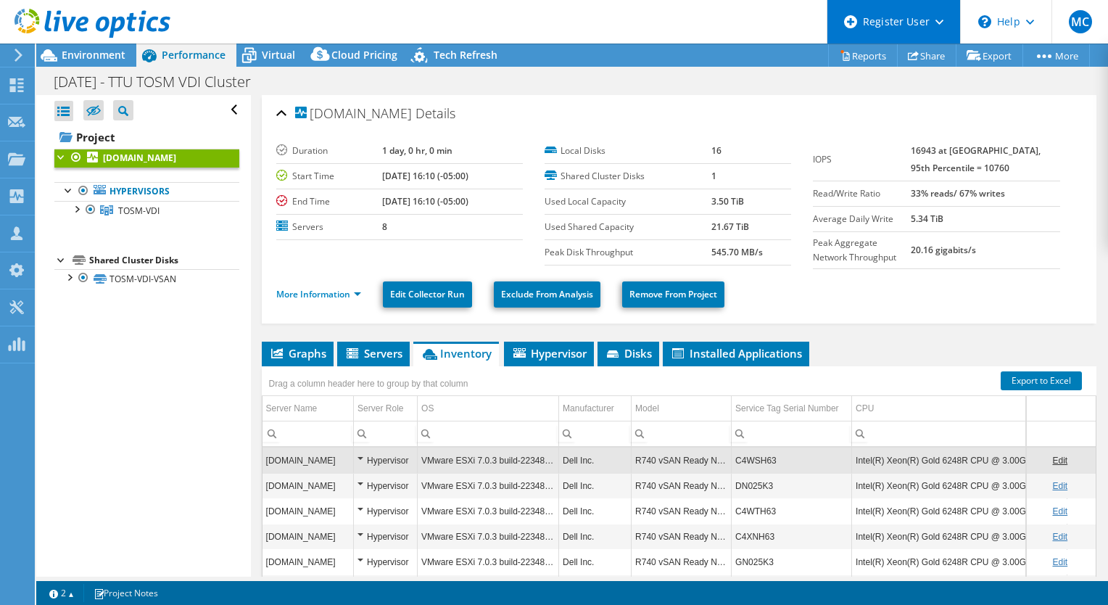 The height and width of the screenshot is (605, 1108). I want to click on td: Column Service Tag Serial Number, Value C4XNH63, so click(792, 536).